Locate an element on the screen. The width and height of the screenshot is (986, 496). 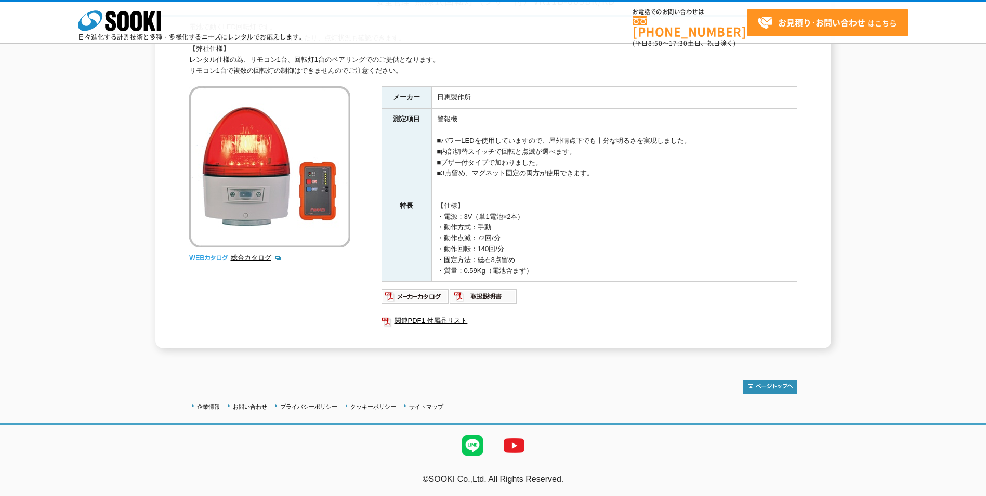
a: 総合カタログ is located at coordinates (256, 257).